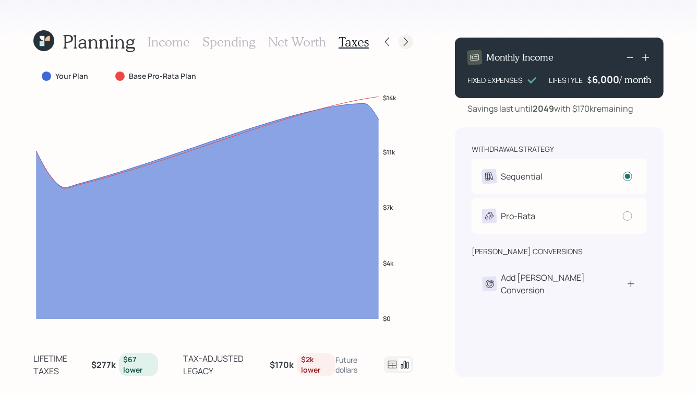 This screenshot has width=697, height=394. What do you see at coordinates (316, 364) in the screenshot?
I see `div: $2k lower` at bounding box center [316, 364].